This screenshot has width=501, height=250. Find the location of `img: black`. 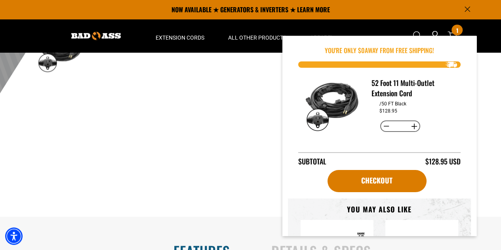

img: black is located at coordinates (332, 105).